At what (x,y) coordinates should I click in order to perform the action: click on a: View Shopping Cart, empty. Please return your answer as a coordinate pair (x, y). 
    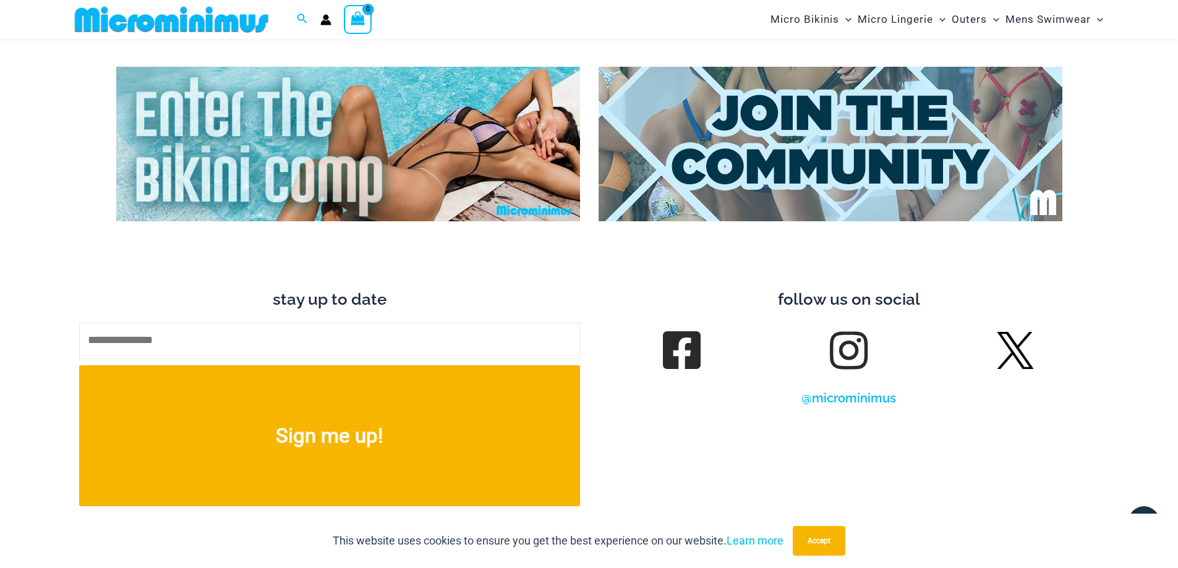
    Looking at the image, I should click on (358, 19).